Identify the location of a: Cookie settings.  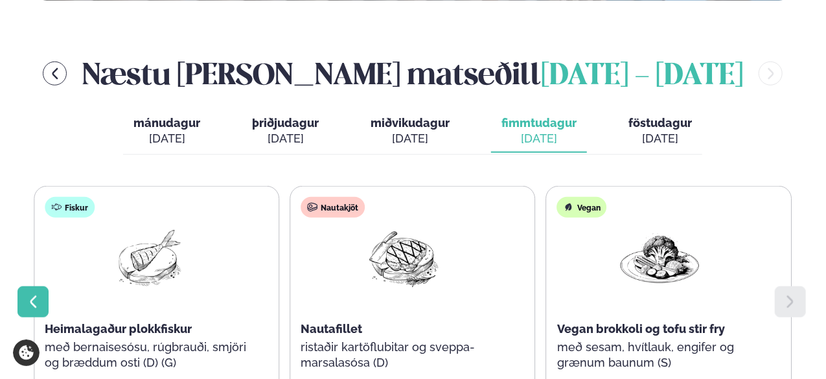
(26, 352).